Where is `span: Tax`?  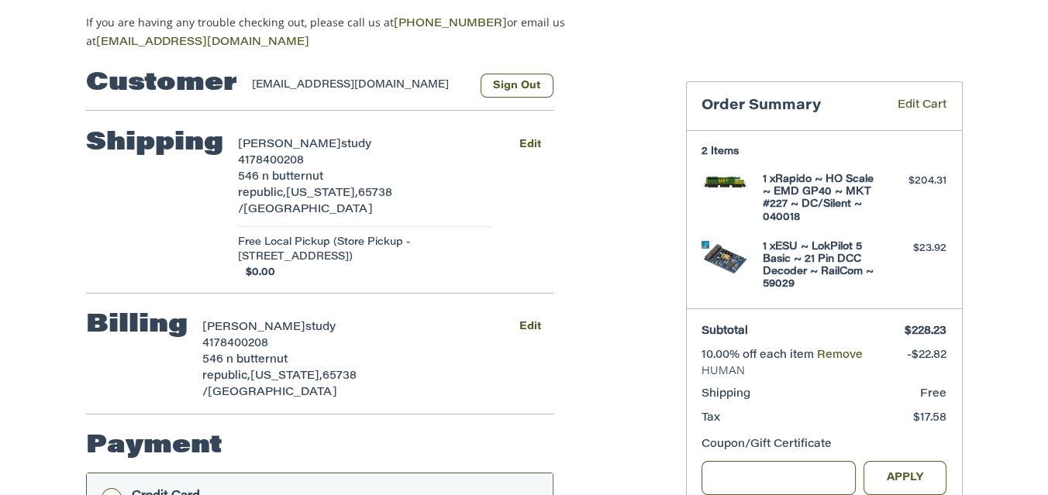
span: Tax is located at coordinates (711, 419).